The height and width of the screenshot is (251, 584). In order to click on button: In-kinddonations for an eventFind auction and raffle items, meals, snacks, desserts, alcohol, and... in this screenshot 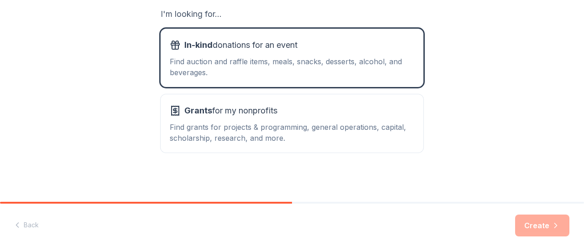, I will do `click(292, 58)`.